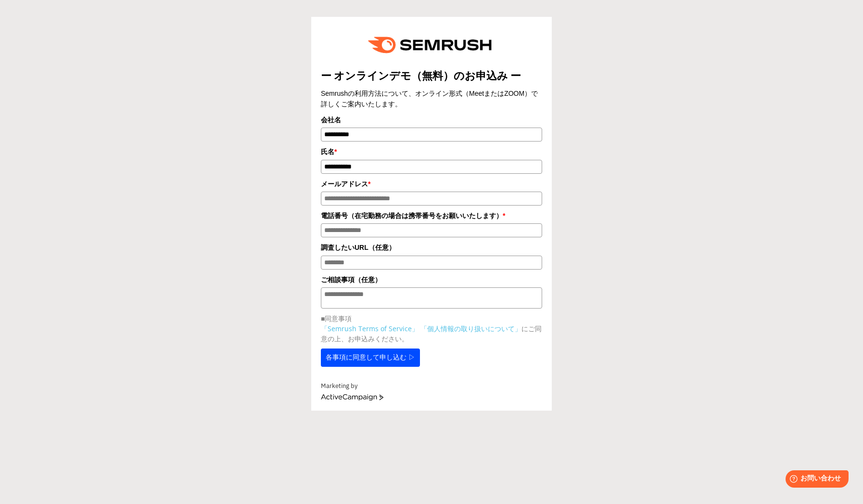  What do you see at coordinates (432, 216) in the screenshot?
I see `label: 電話番号（在宅勤務の場合は携帯番号をお願いいたします）` at bounding box center [432, 216].